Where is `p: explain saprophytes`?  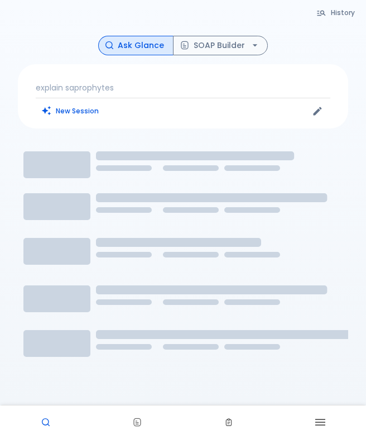
p: explain saprophytes is located at coordinates (183, 88).